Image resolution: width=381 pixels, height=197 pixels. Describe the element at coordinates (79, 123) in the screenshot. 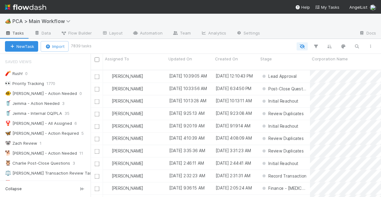

I see `span: 6` at that location.